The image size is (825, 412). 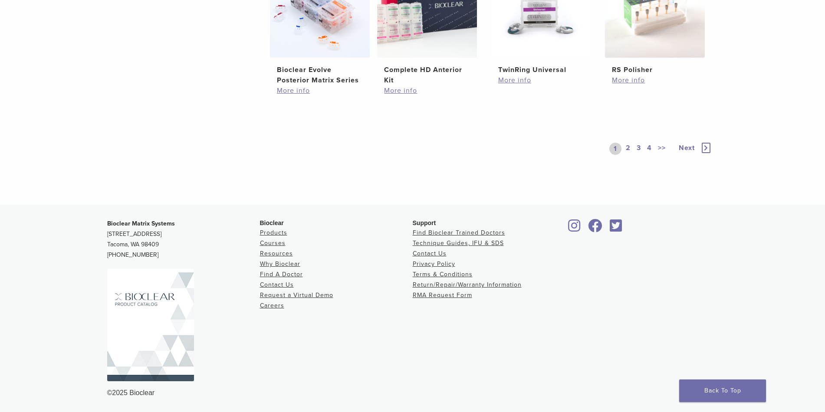 What do you see at coordinates (297, 295) in the screenshot?
I see `a: Request a Virtual Demo` at bounding box center [297, 295].